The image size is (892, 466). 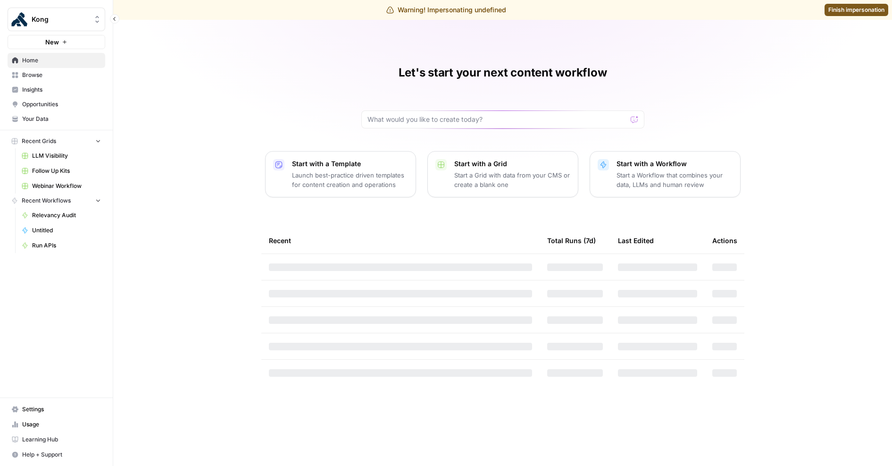 I want to click on p: Start with a Template, so click(x=350, y=164).